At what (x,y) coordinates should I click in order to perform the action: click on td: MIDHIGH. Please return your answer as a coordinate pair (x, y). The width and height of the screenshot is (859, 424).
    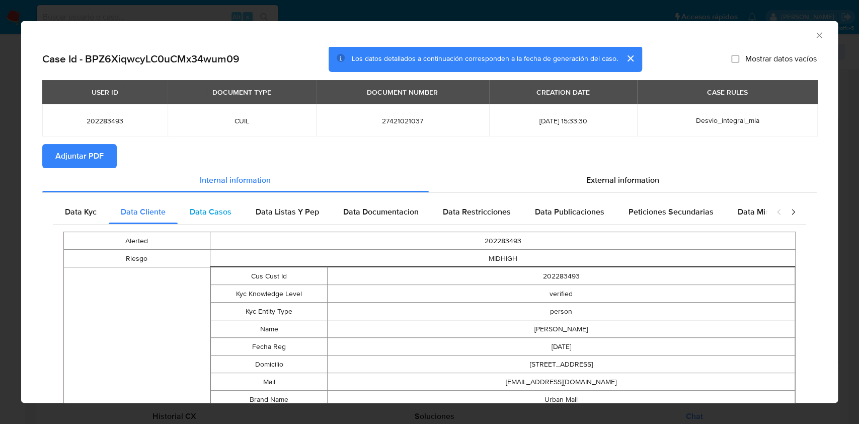
    Looking at the image, I should click on (502, 258).